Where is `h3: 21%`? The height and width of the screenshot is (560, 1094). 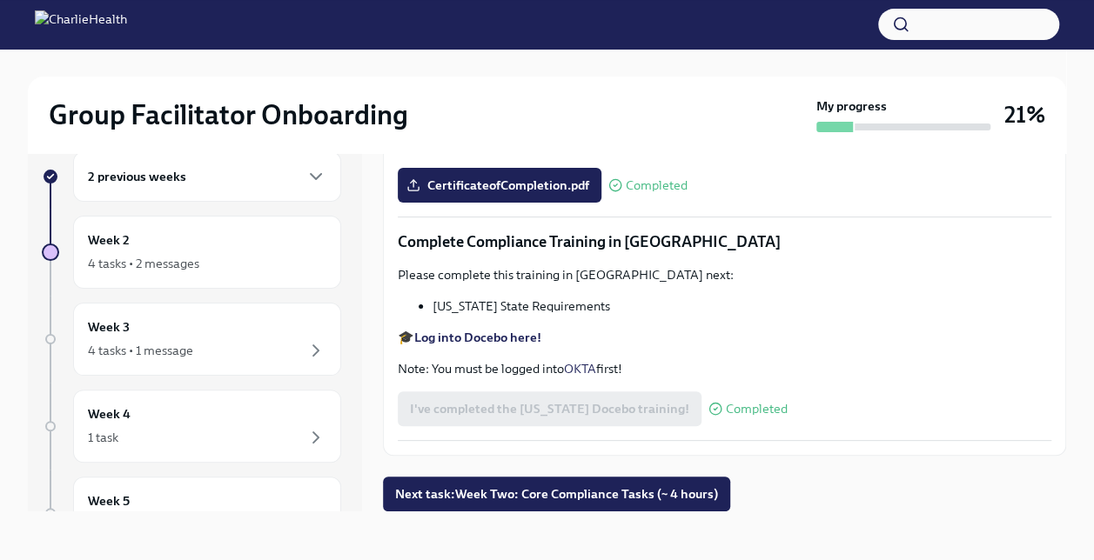 h3: 21% is located at coordinates (1024, 115).